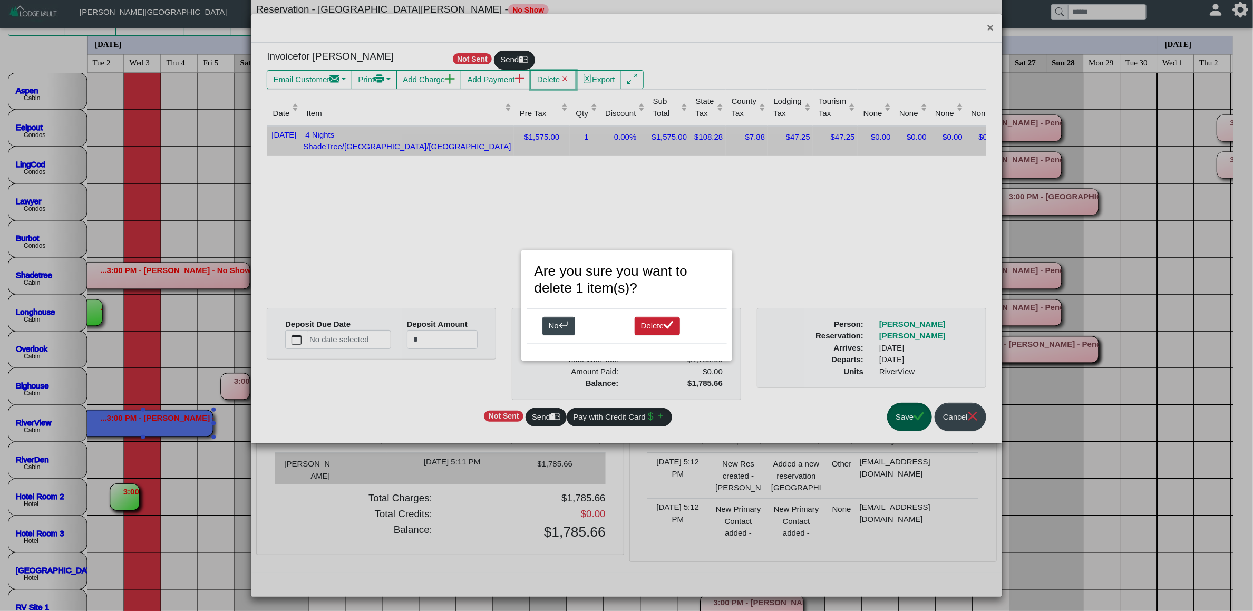 This screenshot has height=611, width=1253. Describe the element at coordinates (657, 326) in the screenshot. I see `button: Deletecheck lg` at that location.